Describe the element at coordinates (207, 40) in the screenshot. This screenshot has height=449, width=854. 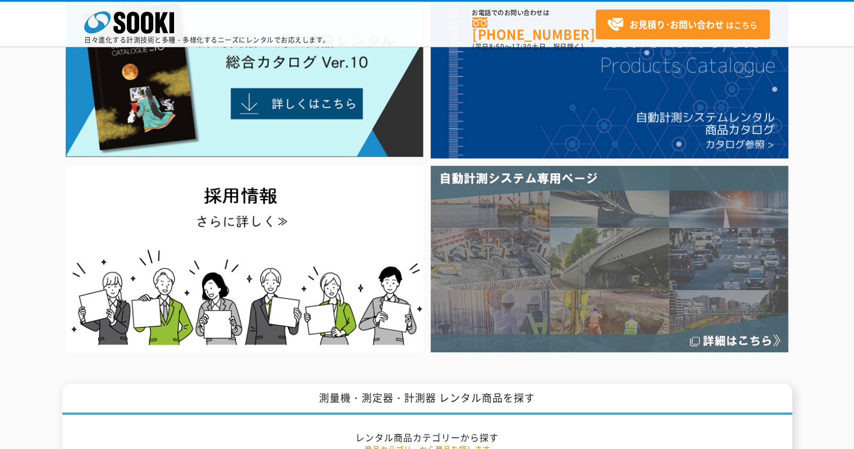
I see `p: 日々進化する計測技術と多種・多様化するニーズにレンタルでお応えします。` at that location.